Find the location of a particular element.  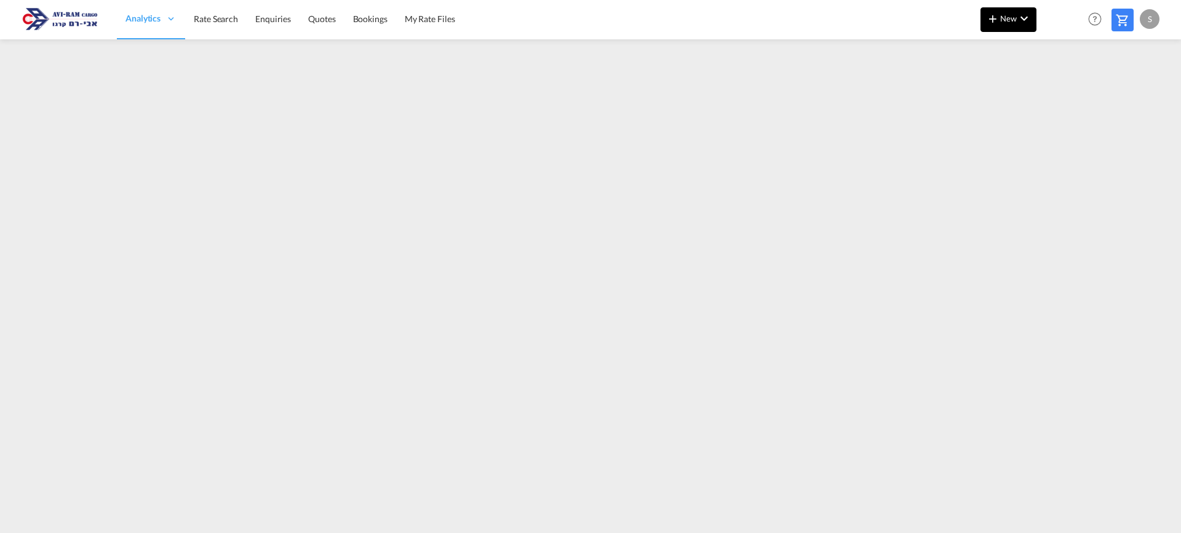

span: Analytics is located at coordinates (143, 18).